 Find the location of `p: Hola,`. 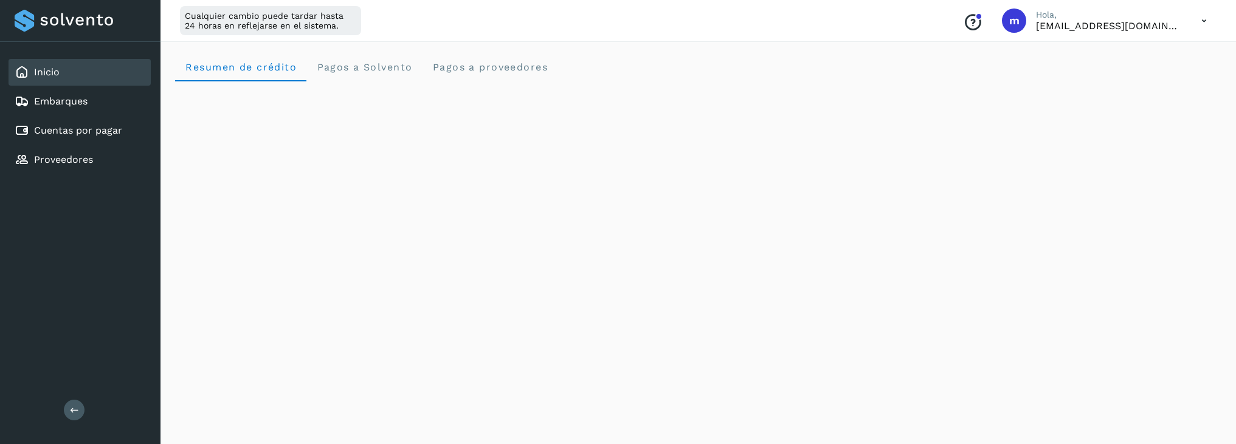

p: Hola, is located at coordinates (1109, 15).